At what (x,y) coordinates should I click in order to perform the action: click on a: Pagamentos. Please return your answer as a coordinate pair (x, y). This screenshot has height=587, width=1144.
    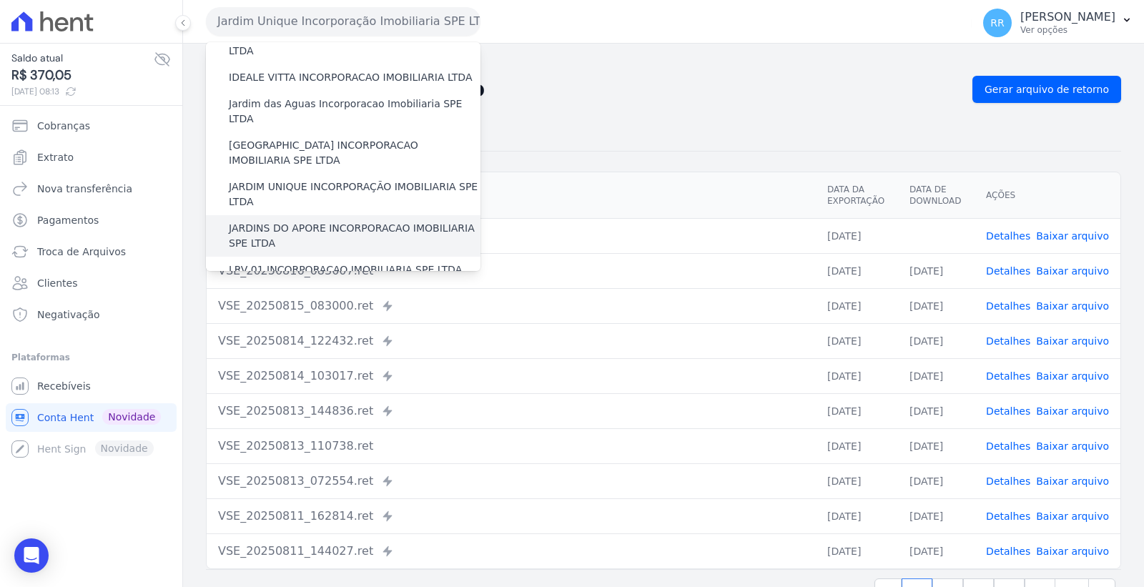
    Looking at the image, I should click on (91, 220).